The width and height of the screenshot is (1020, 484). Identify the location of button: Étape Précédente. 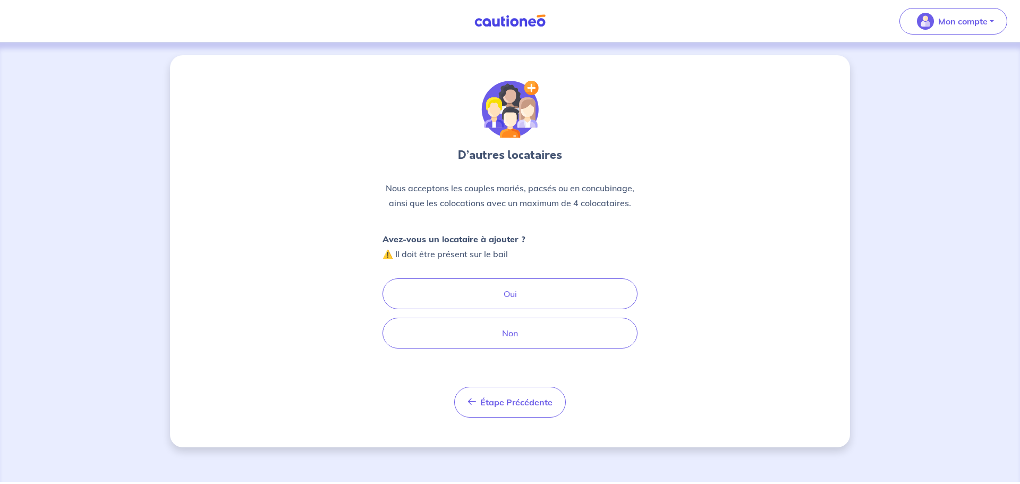
(510, 402).